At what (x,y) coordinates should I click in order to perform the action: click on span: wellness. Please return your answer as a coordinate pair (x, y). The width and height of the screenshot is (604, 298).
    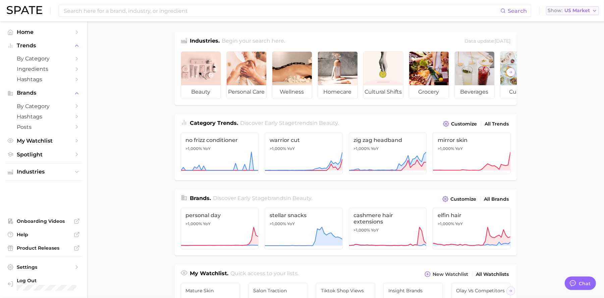
    Looking at the image, I should click on (292, 92).